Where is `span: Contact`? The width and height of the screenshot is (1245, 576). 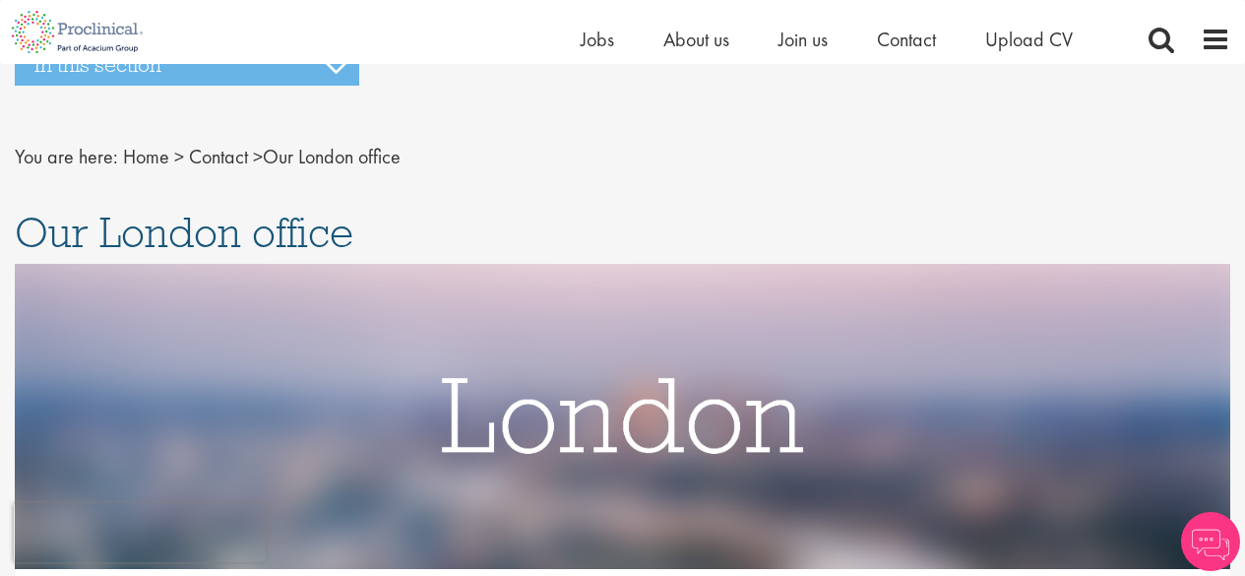 span: Contact is located at coordinates (907, 39).